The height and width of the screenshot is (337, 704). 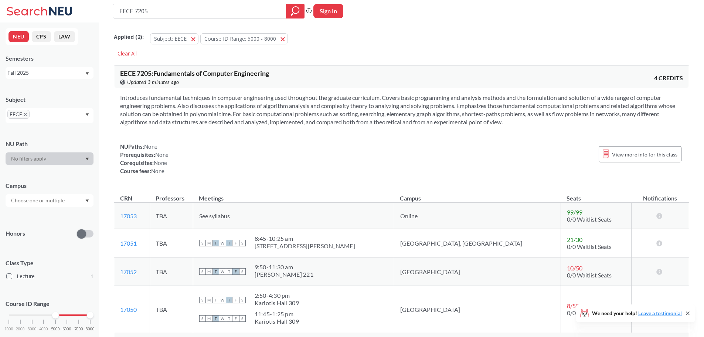 I want to click on span: 1, so click(x=92, y=276).